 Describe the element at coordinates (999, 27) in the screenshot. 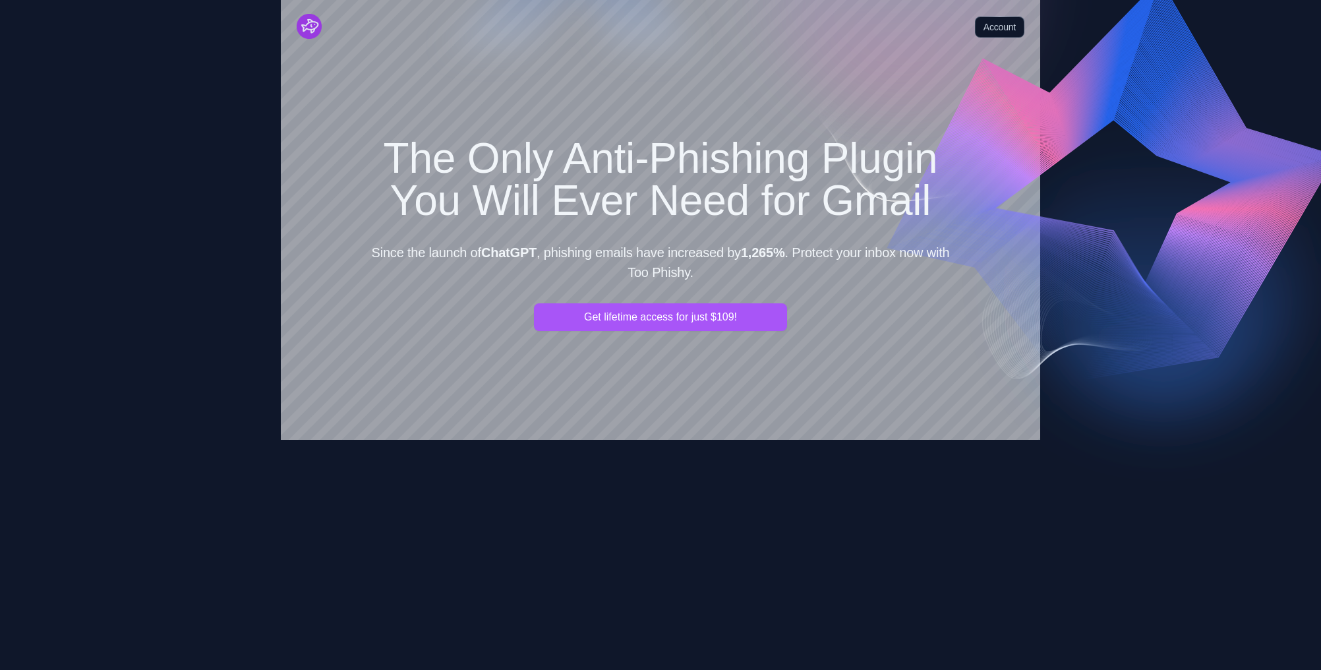

I see `a: Account` at that location.